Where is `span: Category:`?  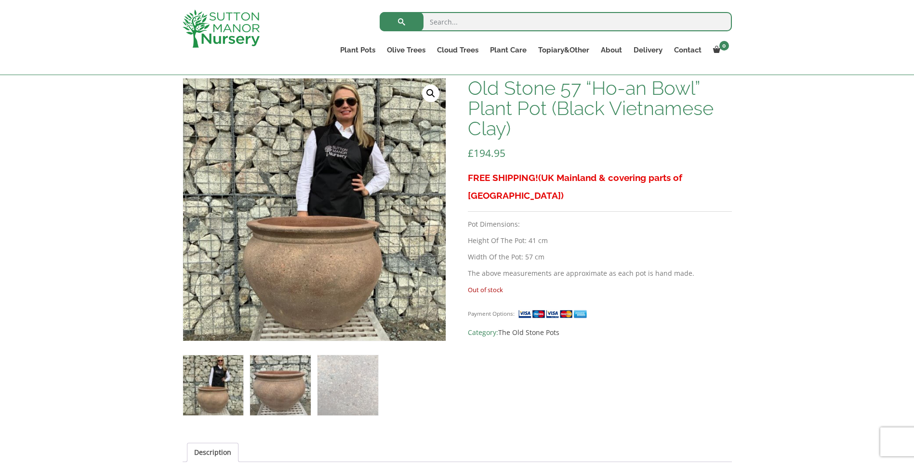
span: Category: is located at coordinates (599, 333).